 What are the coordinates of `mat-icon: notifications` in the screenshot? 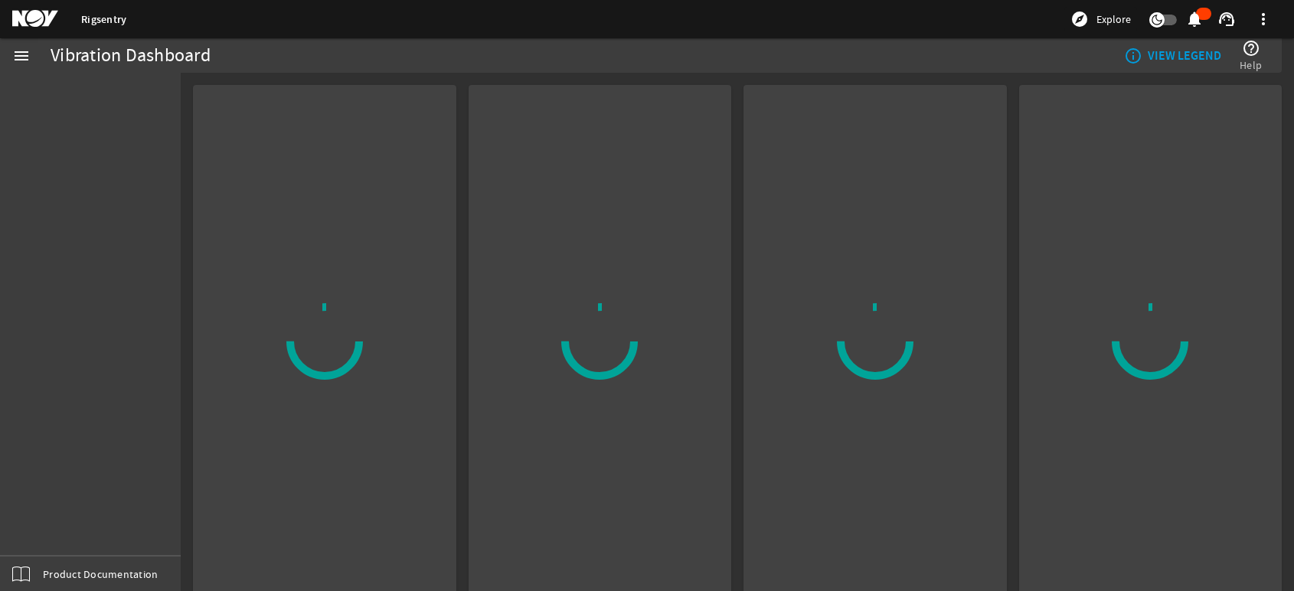 It's located at (1195, 19).